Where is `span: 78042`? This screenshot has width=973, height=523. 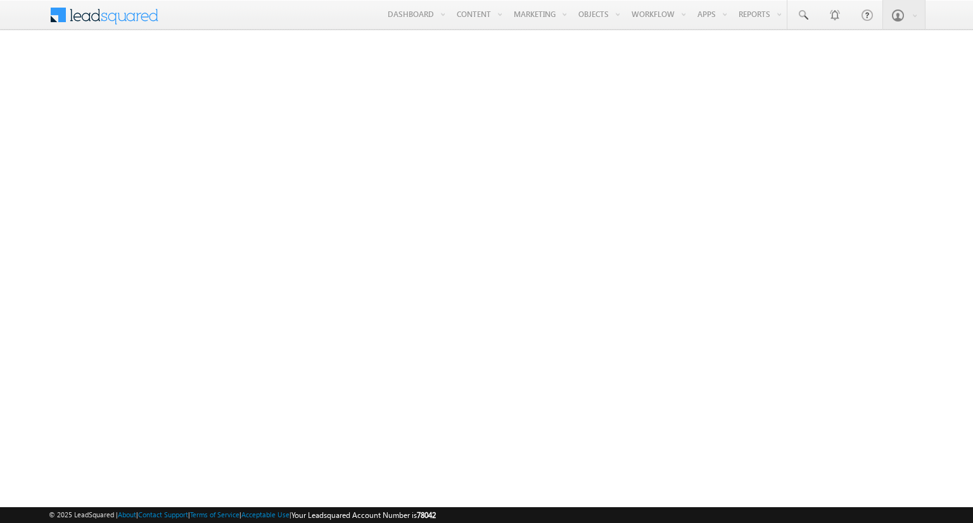
span: 78042 is located at coordinates (426, 515).